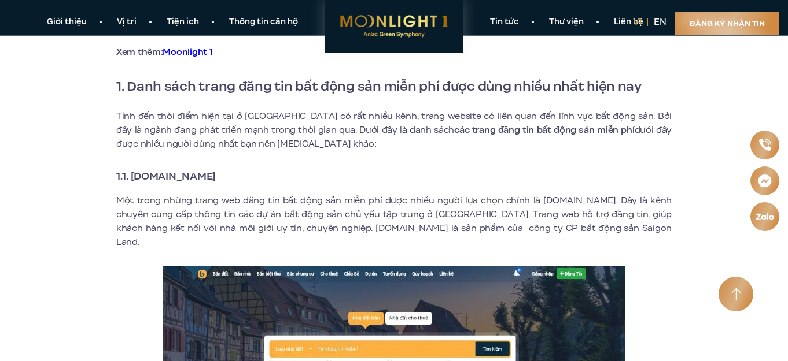 This screenshot has width=788, height=361. What do you see at coordinates (628, 22) in the screenshot?
I see `a: Liên hệ` at bounding box center [628, 22].